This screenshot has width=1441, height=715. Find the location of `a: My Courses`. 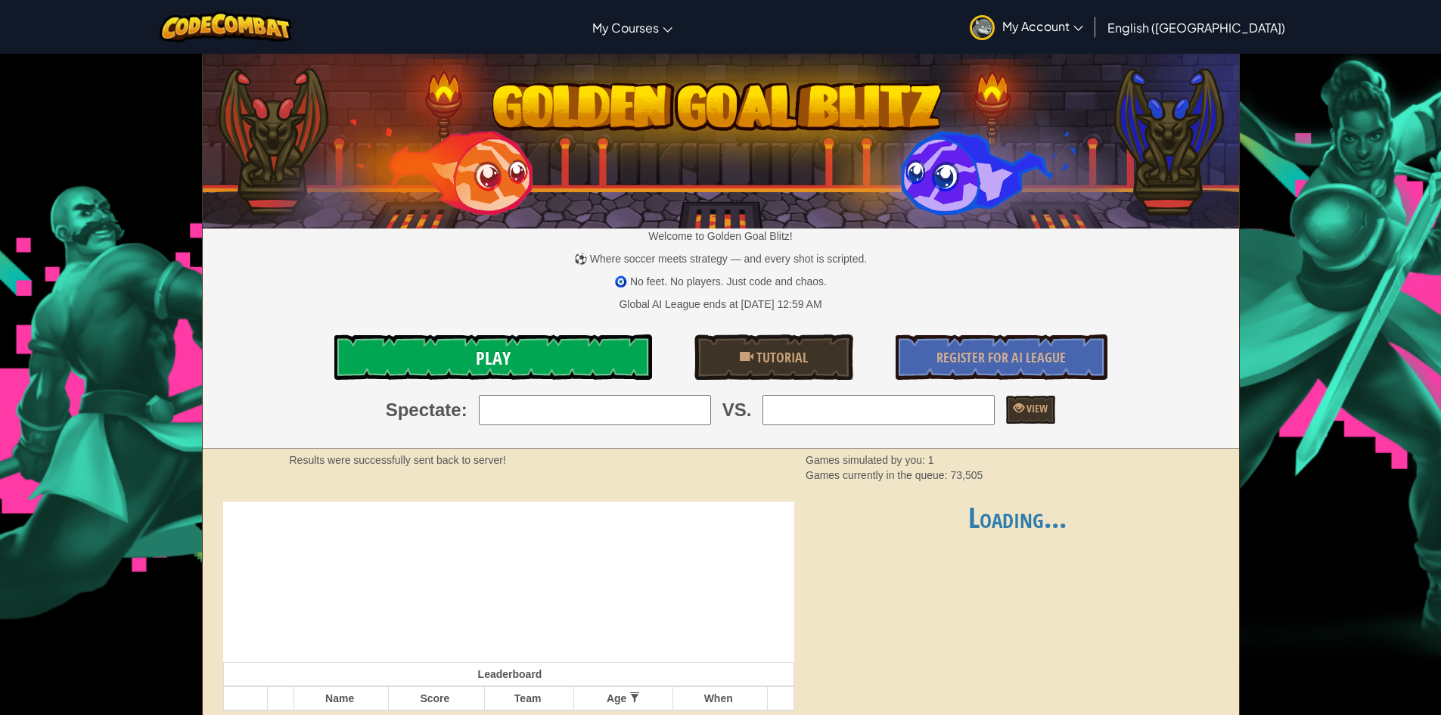

a: My Courses is located at coordinates (632, 27).